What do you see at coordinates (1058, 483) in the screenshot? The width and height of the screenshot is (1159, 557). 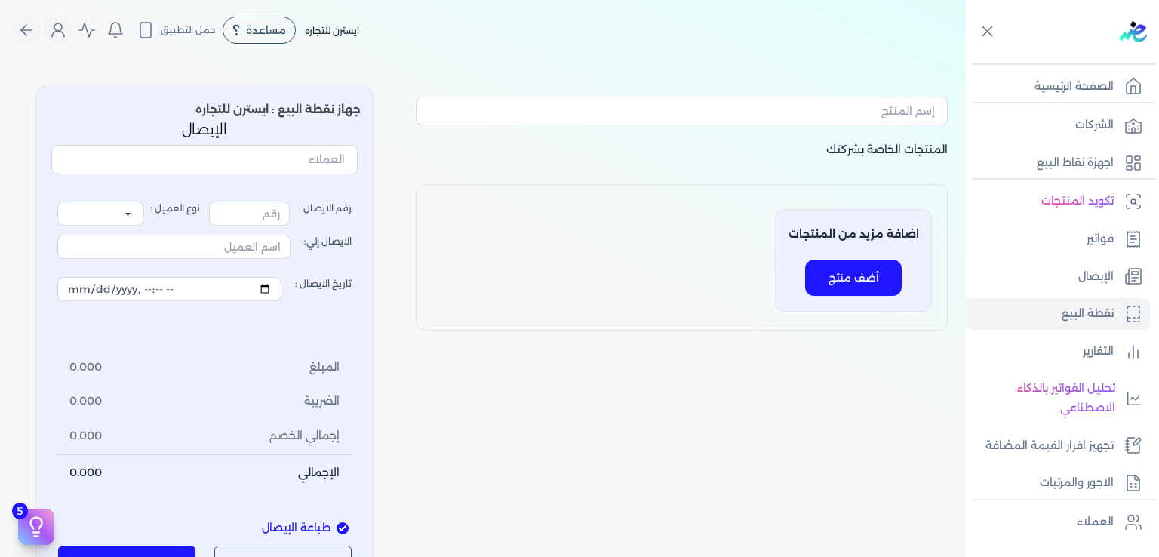 I see `a: الاجور والمرتبات` at bounding box center [1058, 483].